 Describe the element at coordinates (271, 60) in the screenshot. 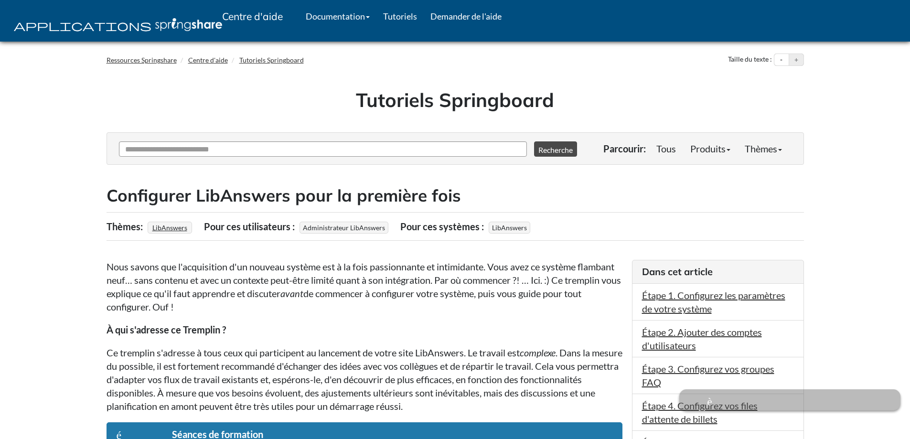

I see `a: Tutoriels Springboard` at that location.